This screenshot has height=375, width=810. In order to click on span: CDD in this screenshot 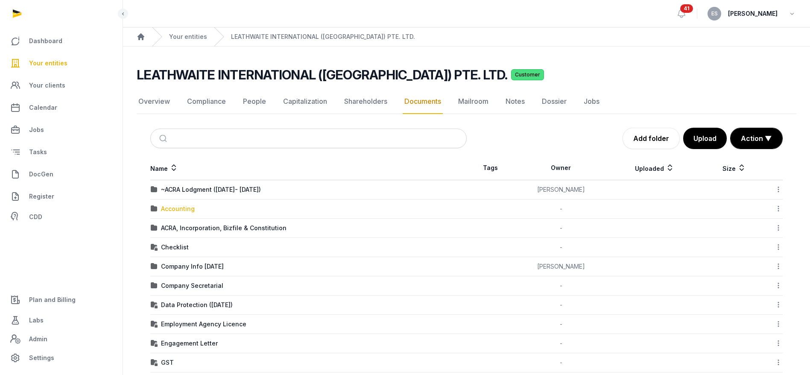, I will do `click(35, 217)`.